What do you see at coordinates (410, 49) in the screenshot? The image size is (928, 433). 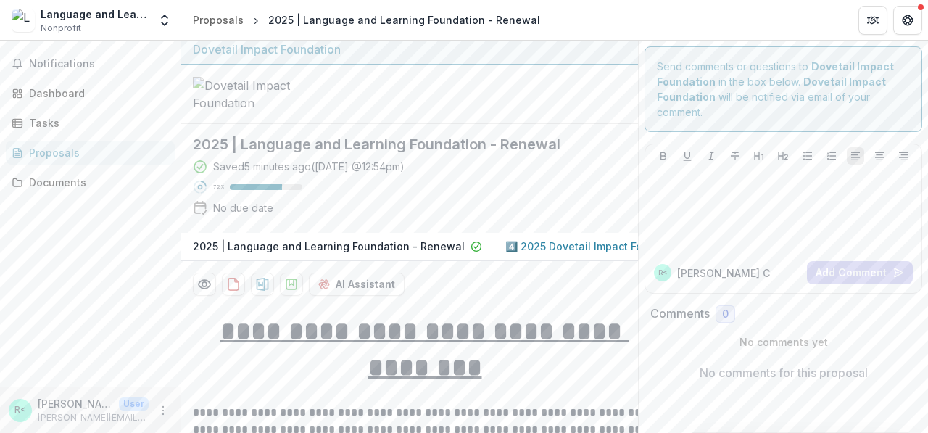 I see `div: Dovetail Impact Foundation` at bounding box center [410, 49].